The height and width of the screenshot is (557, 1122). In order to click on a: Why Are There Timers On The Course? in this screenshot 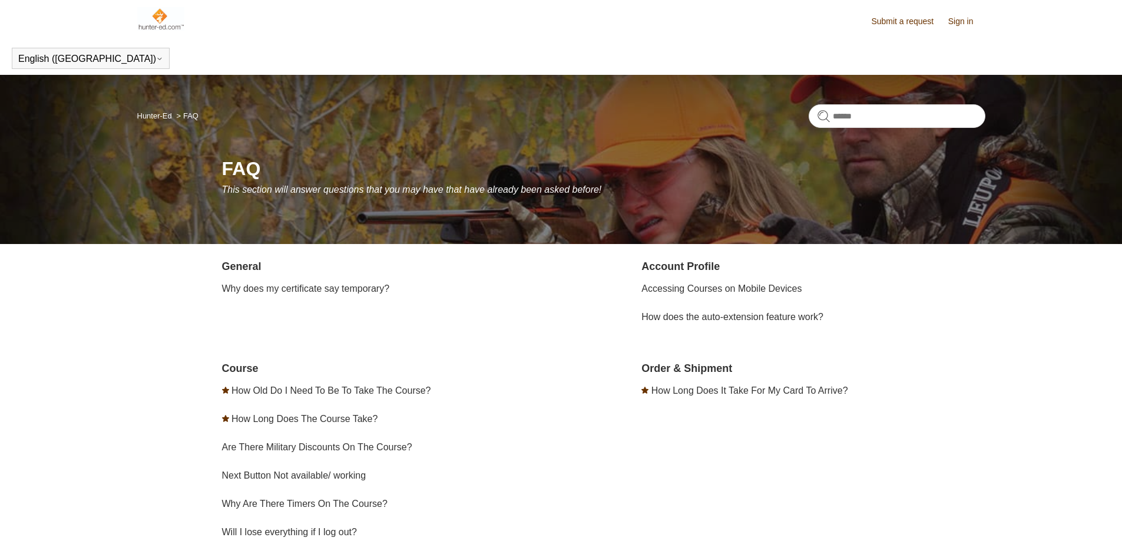, I will do `click(304, 503)`.